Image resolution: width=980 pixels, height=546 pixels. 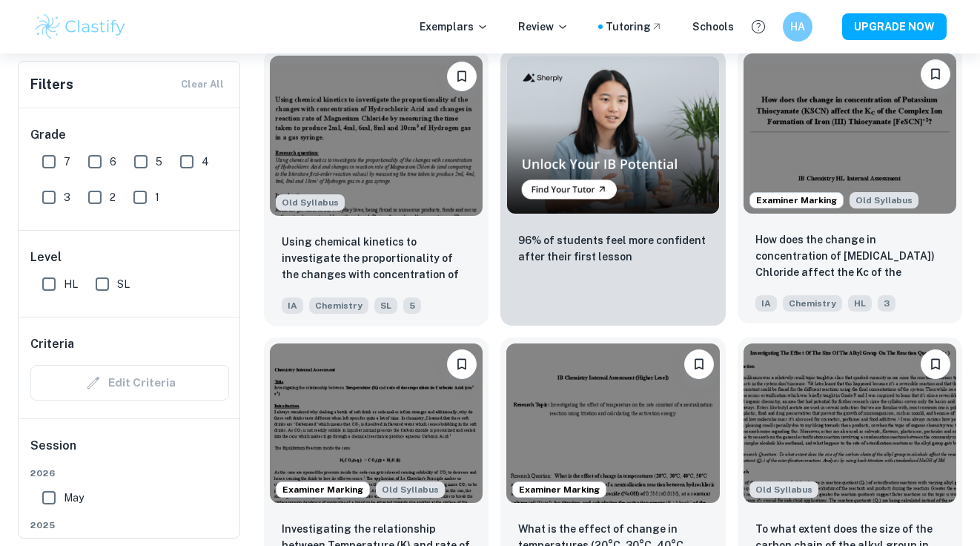 What do you see at coordinates (543, 27) in the screenshot?
I see `p: Review` at bounding box center [543, 27].